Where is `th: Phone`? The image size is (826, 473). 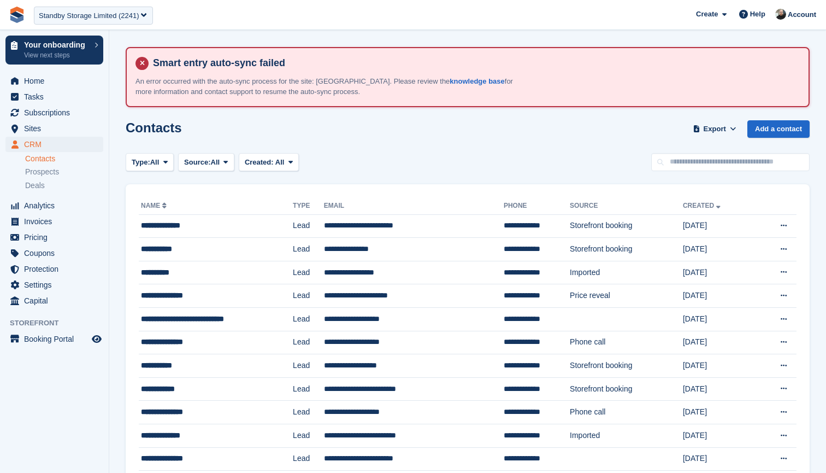 th: Phone is located at coordinates (537, 206).